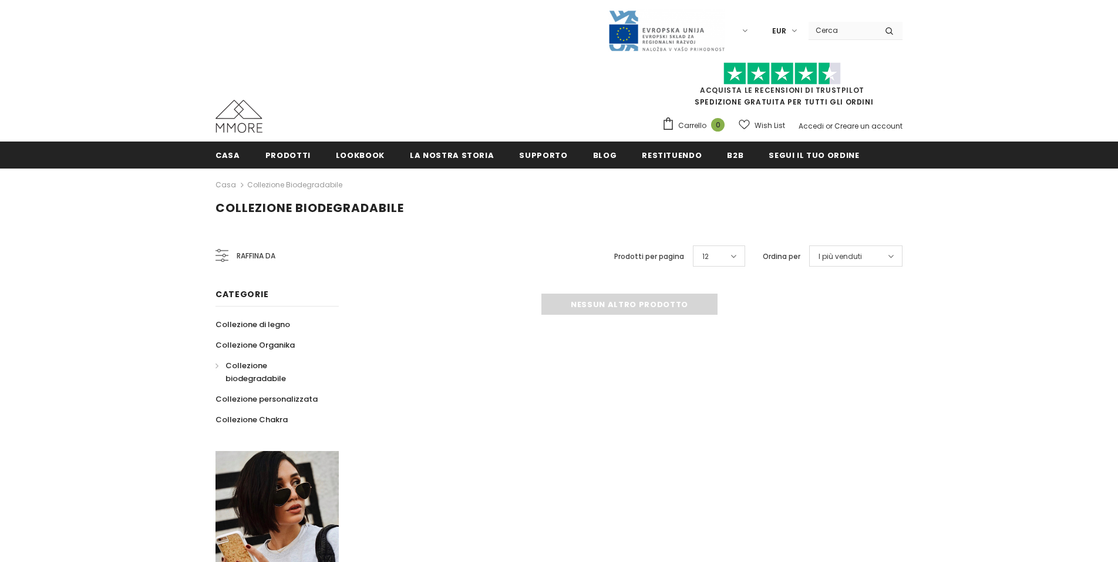 The image size is (1118, 562). I want to click on label: Prodotti per pagina, so click(649, 257).